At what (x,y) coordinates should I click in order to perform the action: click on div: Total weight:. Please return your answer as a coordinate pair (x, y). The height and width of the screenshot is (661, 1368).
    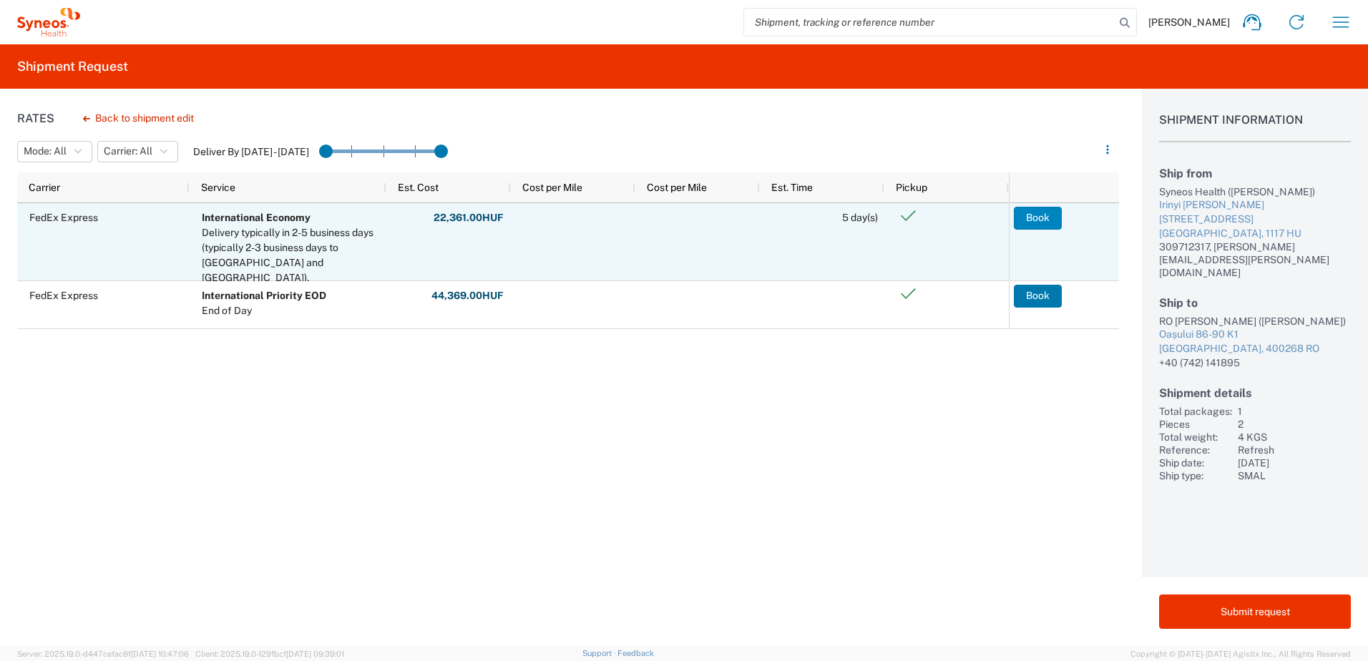
    Looking at the image, I should click on (1195, 437).